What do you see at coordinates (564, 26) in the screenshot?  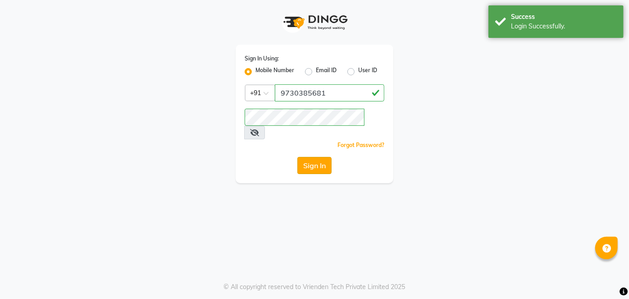 I see `div: Login Successfully.` at bounding box center [564, 26].